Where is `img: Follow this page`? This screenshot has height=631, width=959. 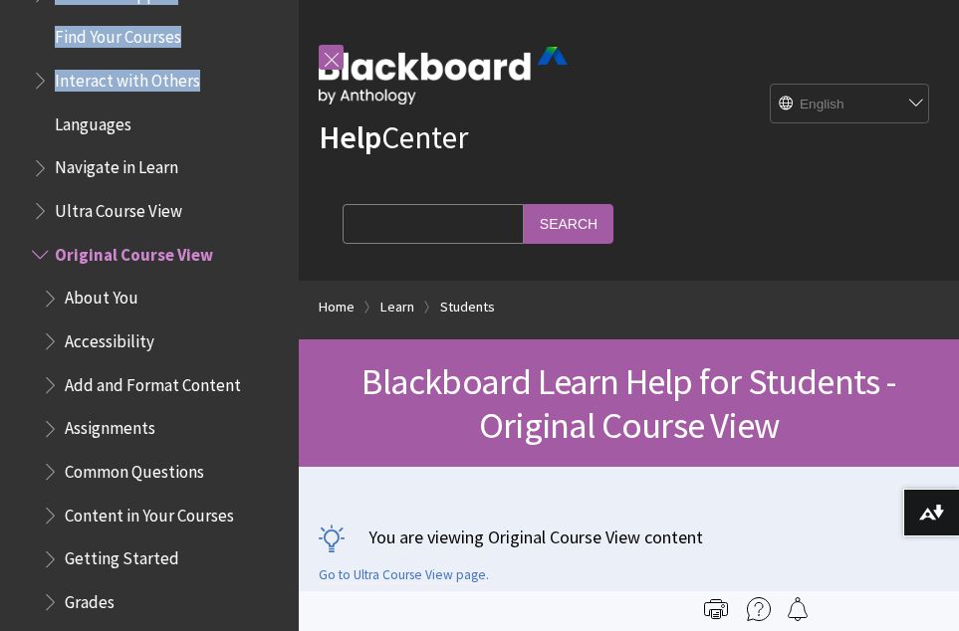
img: Follow this page is located at coordinates (798, 609).